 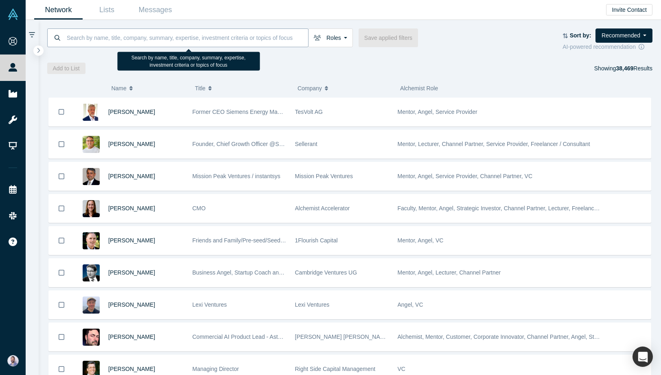 I want to click on span: Founder, Chief Growth Officer @Sellerant, so click(x=245, y=144).